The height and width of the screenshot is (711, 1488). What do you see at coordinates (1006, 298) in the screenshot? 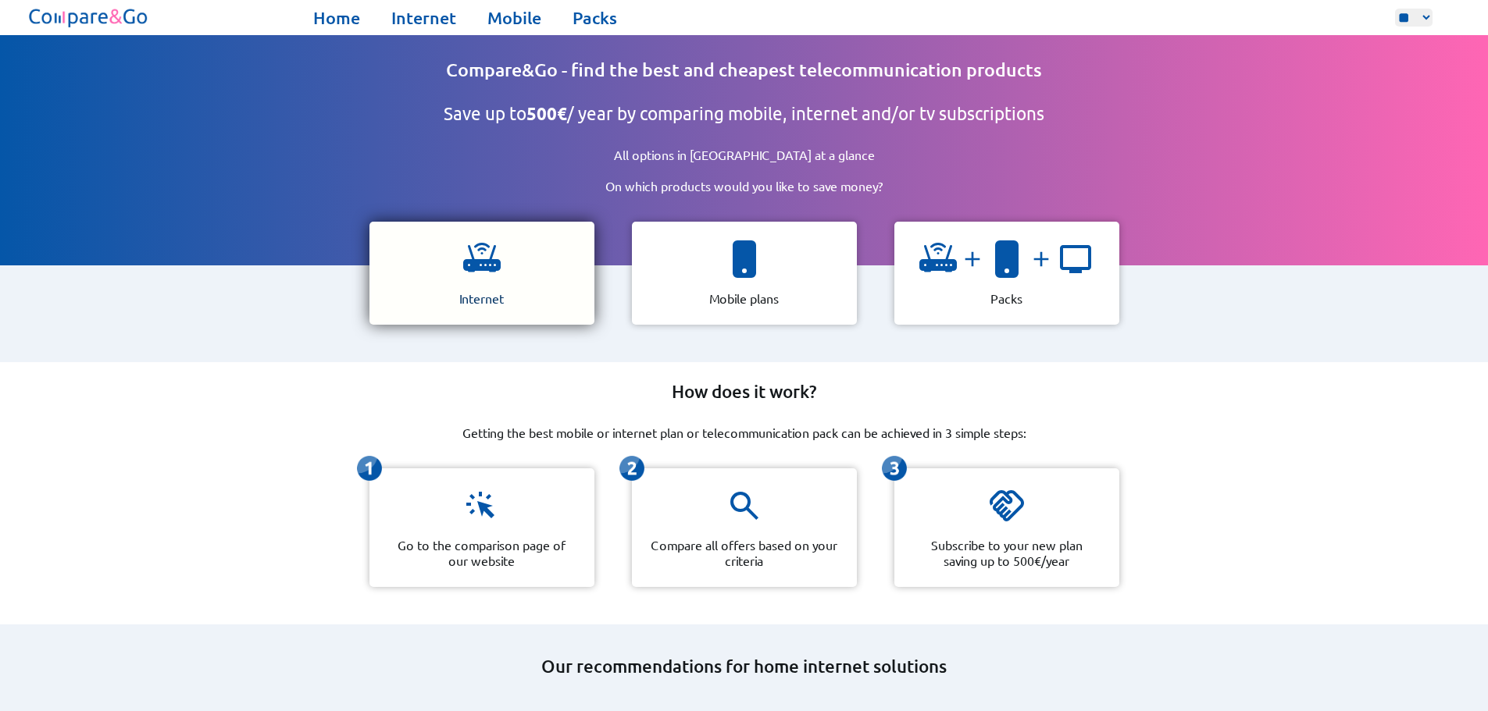
I see `p: Packs` at bounding box center [1006, 298].